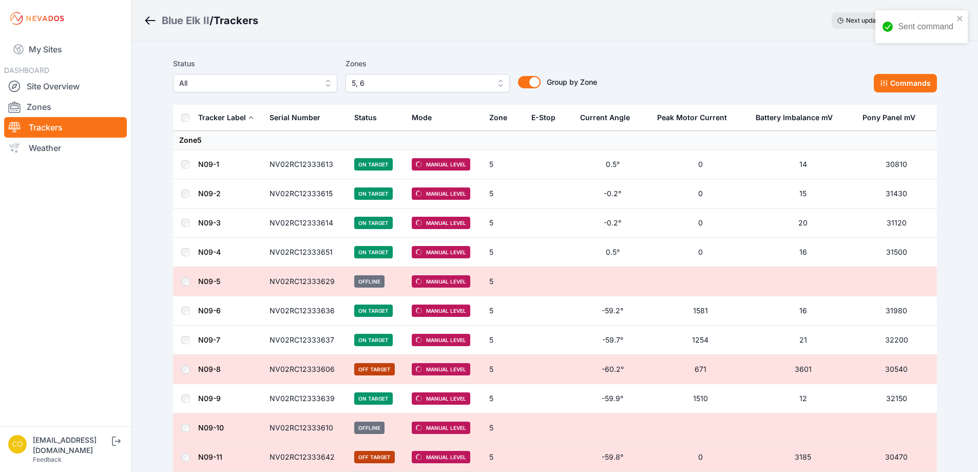  Describe the element at coordinates (222, 118) in the screenshot. I see `div: Tracker Label` at that location.